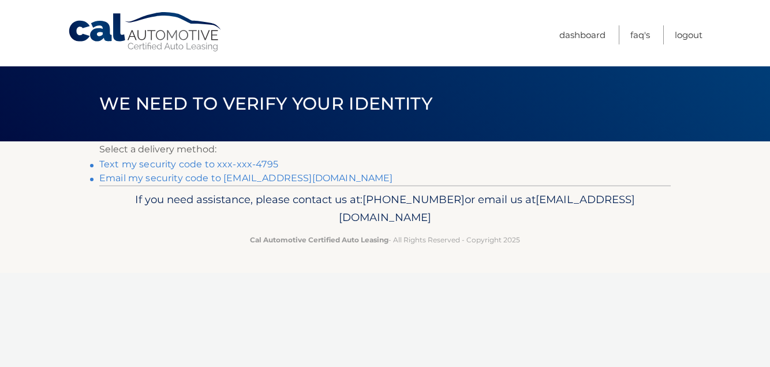 This screenshot has height=367, width=770. I want to click on p: If you need assistance, please contact us at: or email us at, so click(385, 209).